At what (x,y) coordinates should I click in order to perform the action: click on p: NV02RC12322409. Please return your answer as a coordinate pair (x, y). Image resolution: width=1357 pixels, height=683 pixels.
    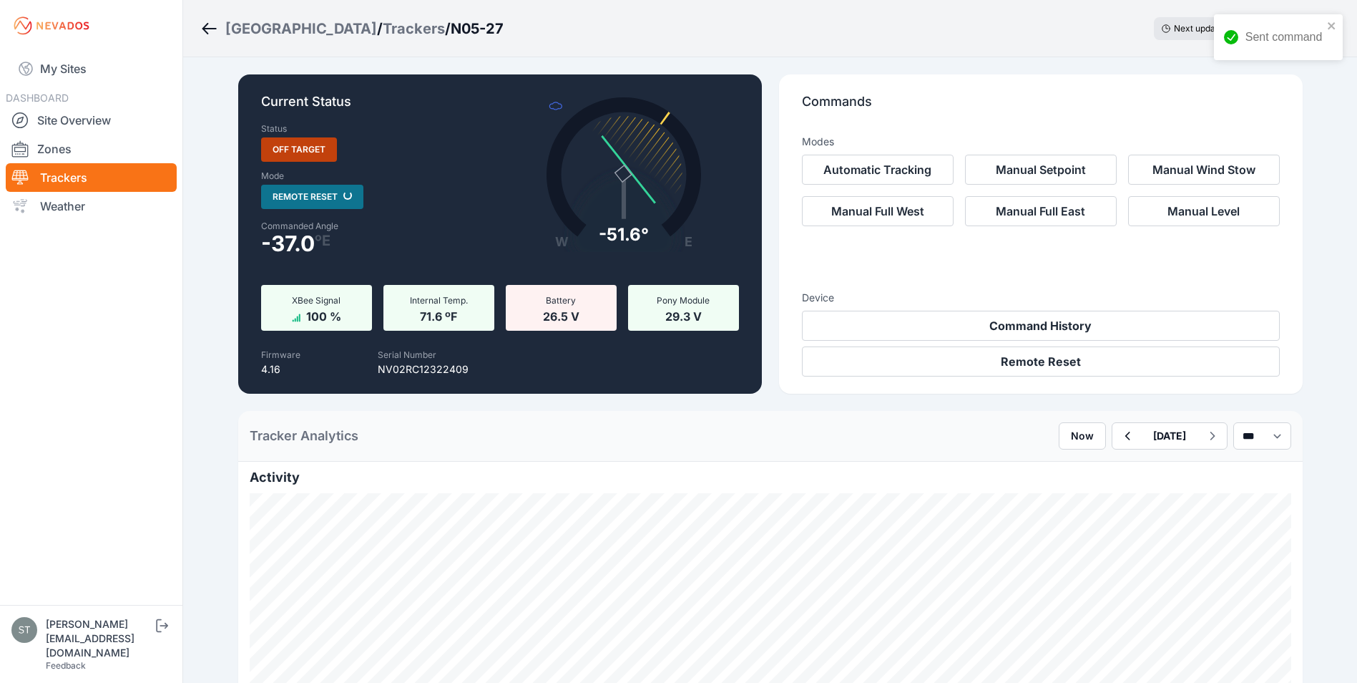
    Looking at the image, I should click on (423, 369).